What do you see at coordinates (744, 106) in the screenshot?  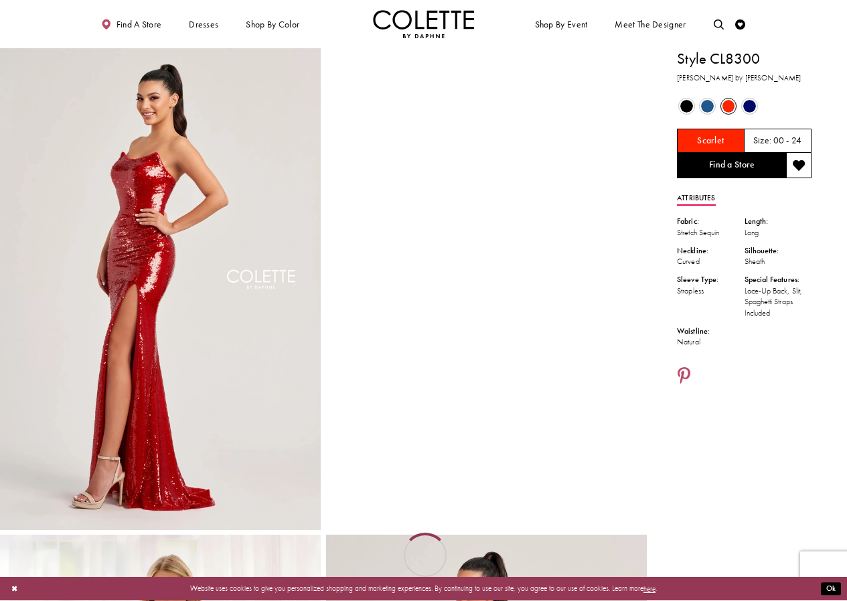 I see `div: Product color controls state depends on size chosen` at bounding box center [744, 106].